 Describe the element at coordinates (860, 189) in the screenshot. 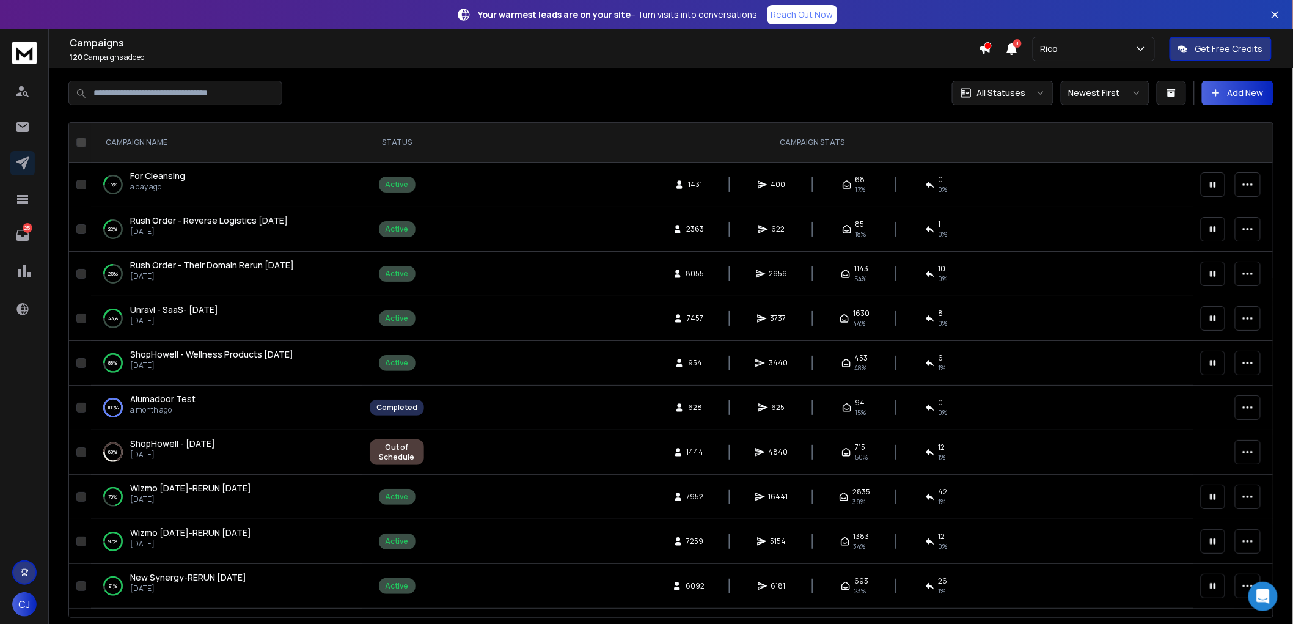

I see `span: 17 %` at that location.